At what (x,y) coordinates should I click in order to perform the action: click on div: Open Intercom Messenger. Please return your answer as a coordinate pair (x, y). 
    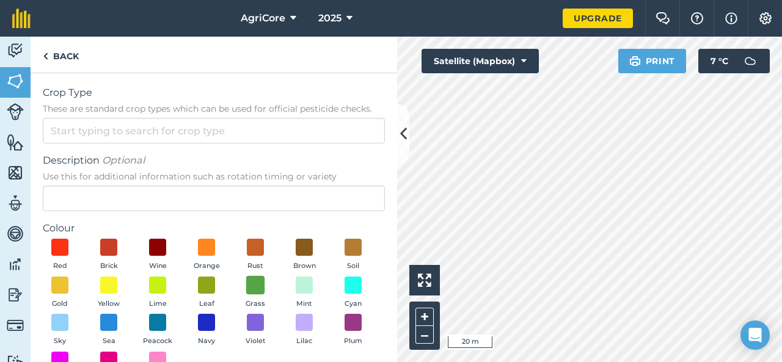
    Looking at the image, I should click on (755, 335).